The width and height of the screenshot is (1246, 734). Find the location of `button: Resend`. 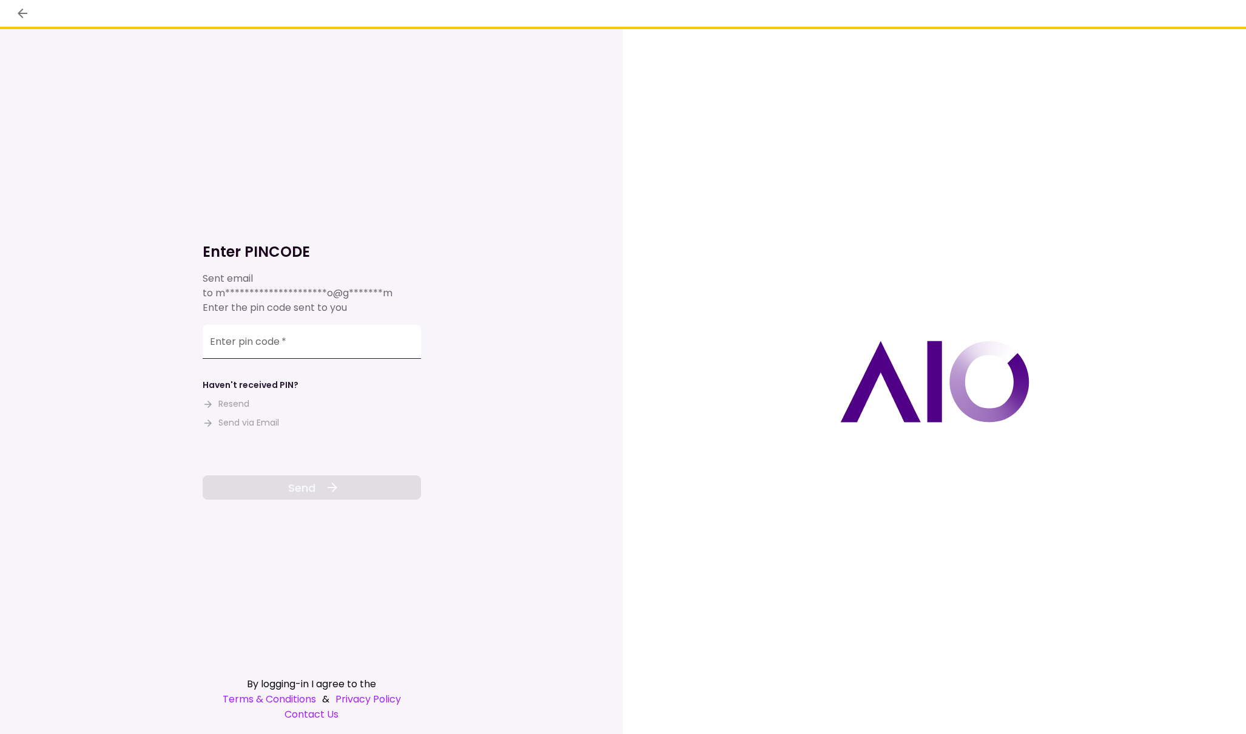

button: Resend is located at coordinates (226, 404).